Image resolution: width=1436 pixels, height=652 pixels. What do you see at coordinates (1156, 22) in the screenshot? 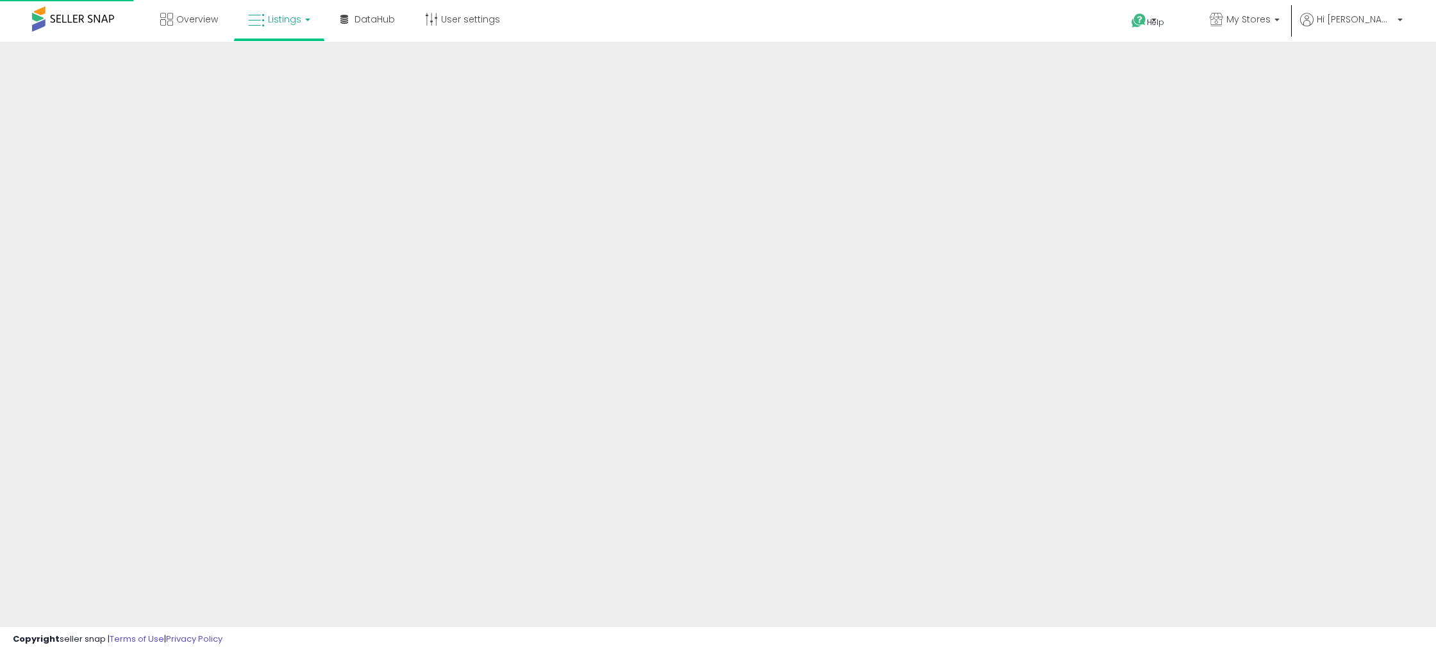
I see `span: Help` at bounding box center [1156, 22].